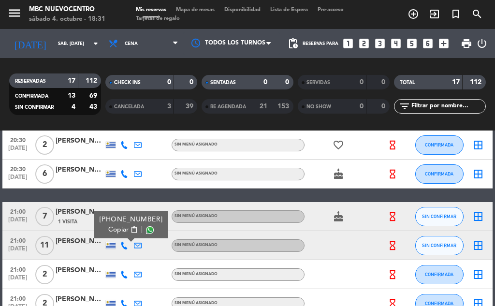 Image resolution: width=495 pixels, height=306 pixels. Describe the element at coordinates (67, 10) in the screenshot. I see `div: MBC Nuevocentro` at that location.